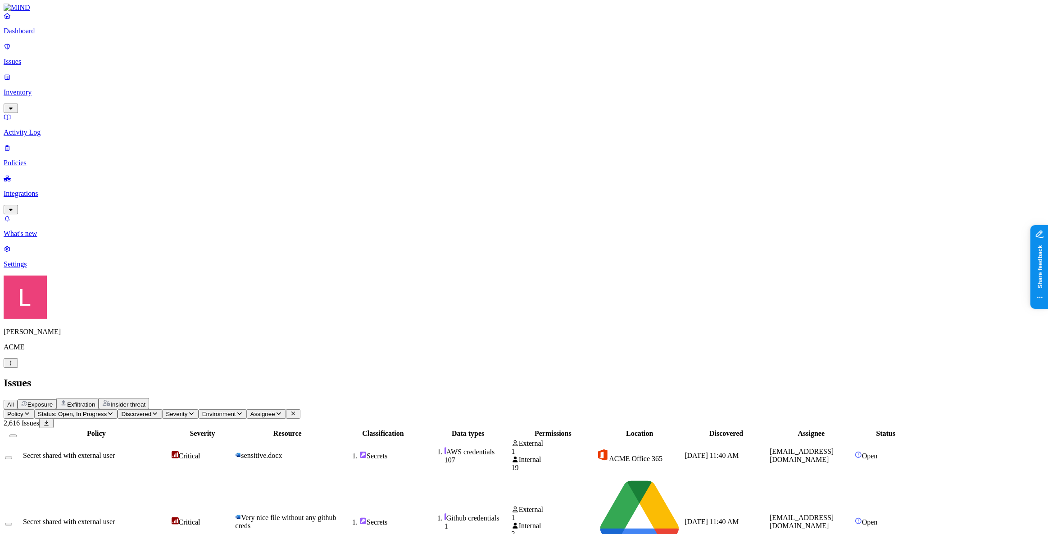  What do you see at coordinates (524, 31) in the screenshot?
I see `p: Dashboard` at bounding box center [524, 31].